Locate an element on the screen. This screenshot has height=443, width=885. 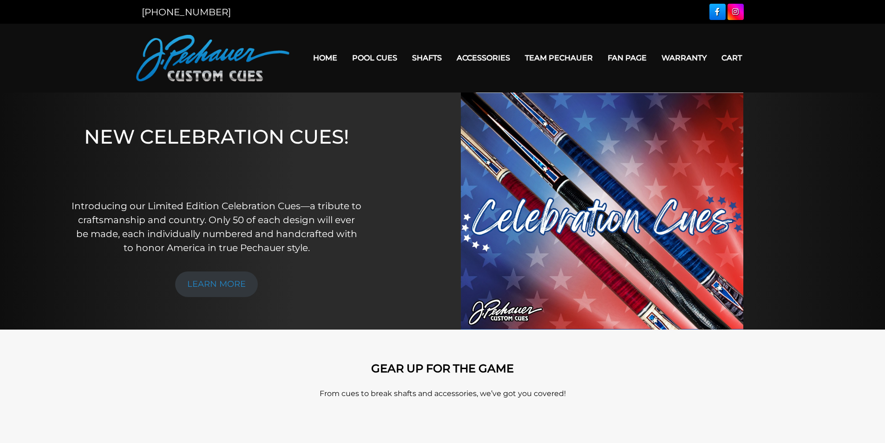
img: Pechauer Custom Cues is located at coordinates (213, 58).